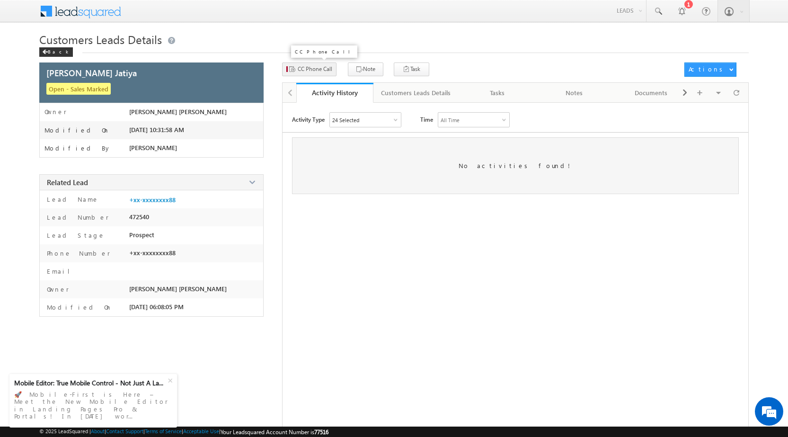 Image resolution: width=788 pixels, height=437 pixels. Describe the element at coordinates (365, 120) in the screenshot. I see `div: Owner Changed,Status Changed,Stage Changed,Source Changed,Notes & 19 more..` at that location.